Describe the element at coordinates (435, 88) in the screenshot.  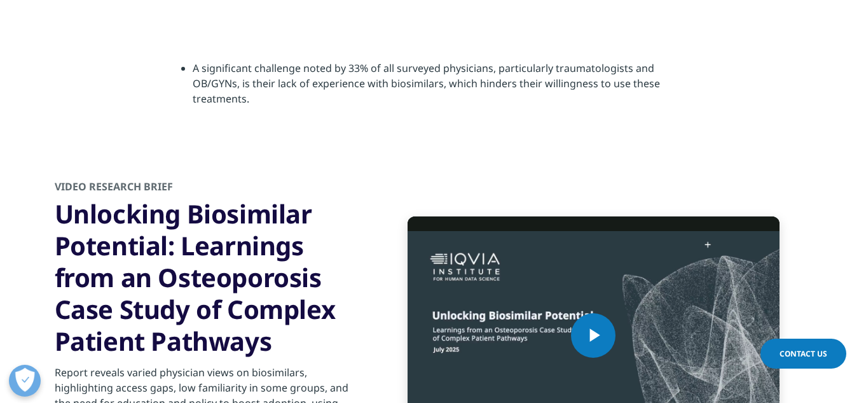
I see `li: A significant challenge noted by 33% of all surveyed physicians, particularly traumatologists and...` at that location.